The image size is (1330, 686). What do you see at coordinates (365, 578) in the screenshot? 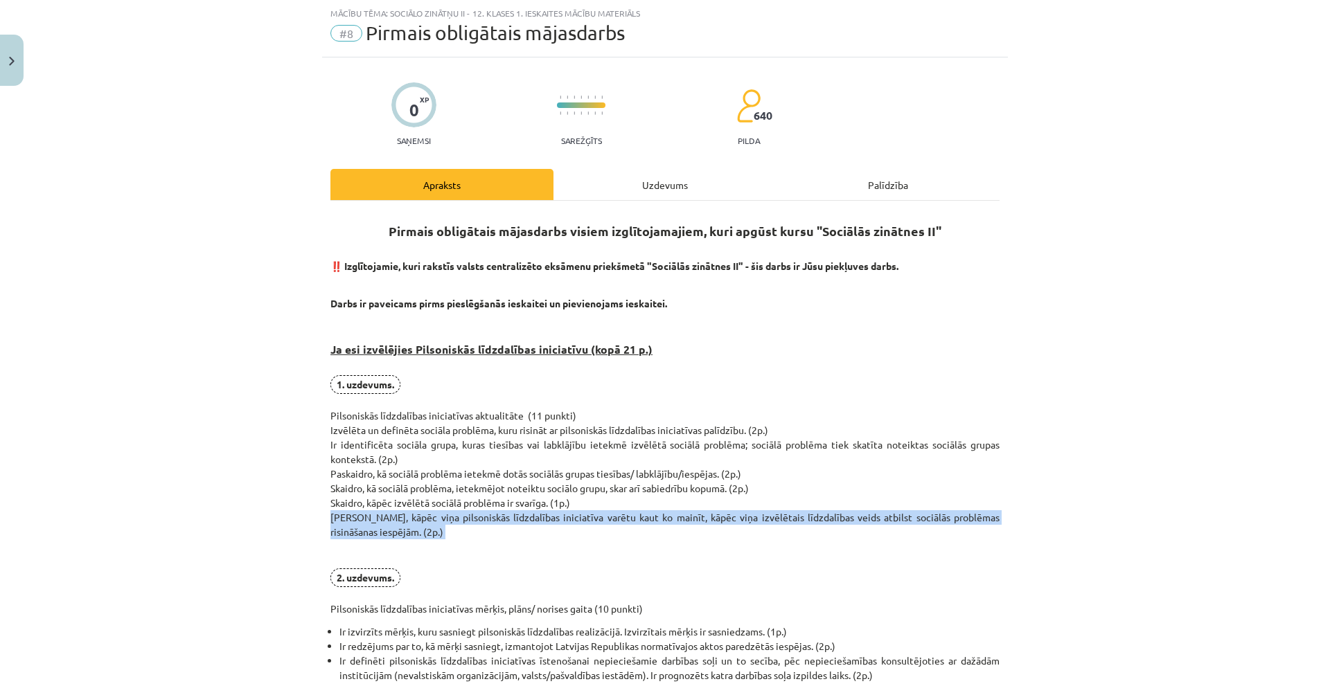
I see `strong: 2. uzdevums.` at bounding box center [365, 578].